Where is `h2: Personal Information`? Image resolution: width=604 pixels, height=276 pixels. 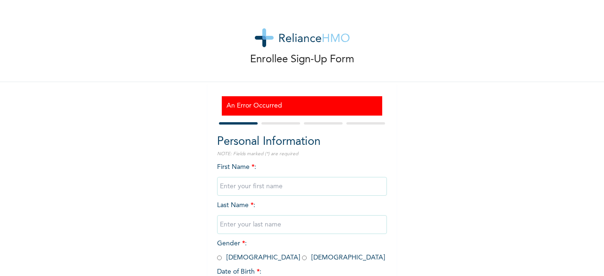 h2: Personal Information is located at coordinates (302, 142).